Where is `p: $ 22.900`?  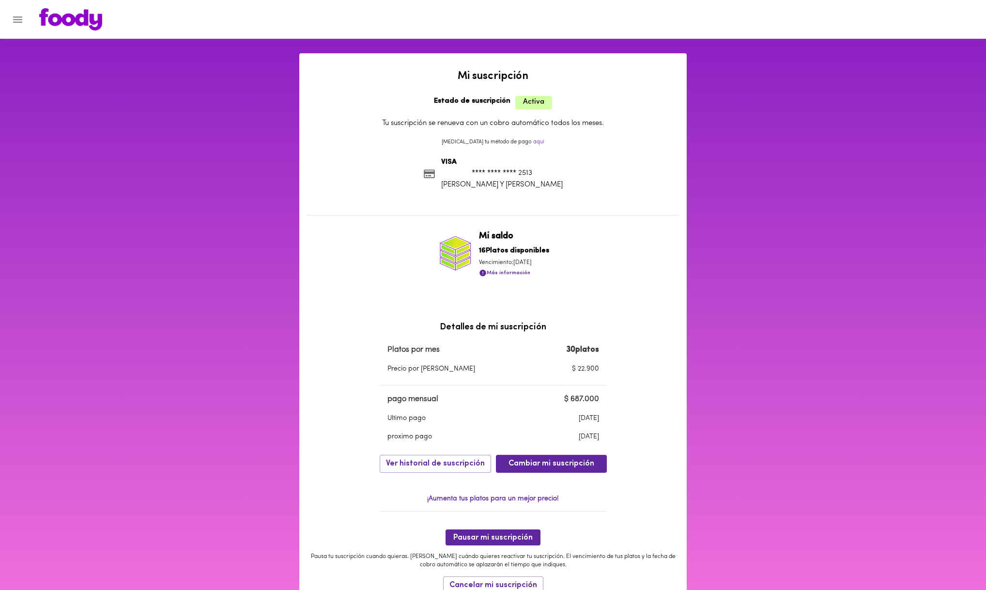
p: $ 22.900 is located at coordinates (571, 369).